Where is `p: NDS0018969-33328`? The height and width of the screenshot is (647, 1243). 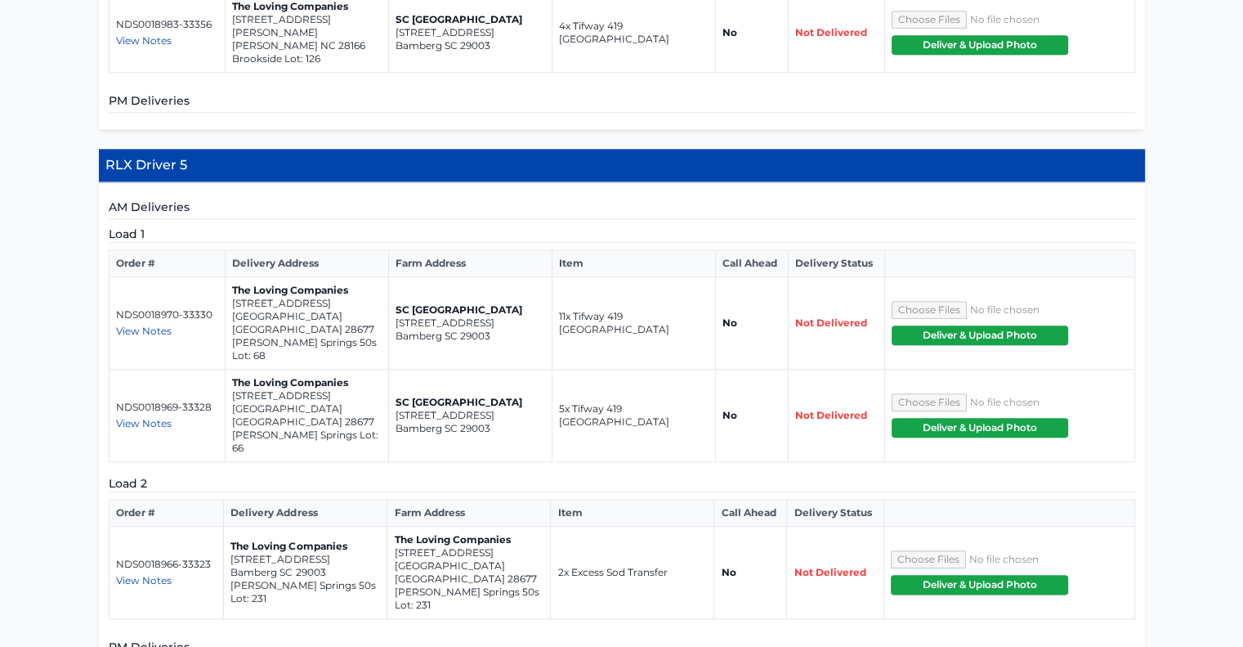 p: NDS0018969-33328 is located at coordinates (168, 407).